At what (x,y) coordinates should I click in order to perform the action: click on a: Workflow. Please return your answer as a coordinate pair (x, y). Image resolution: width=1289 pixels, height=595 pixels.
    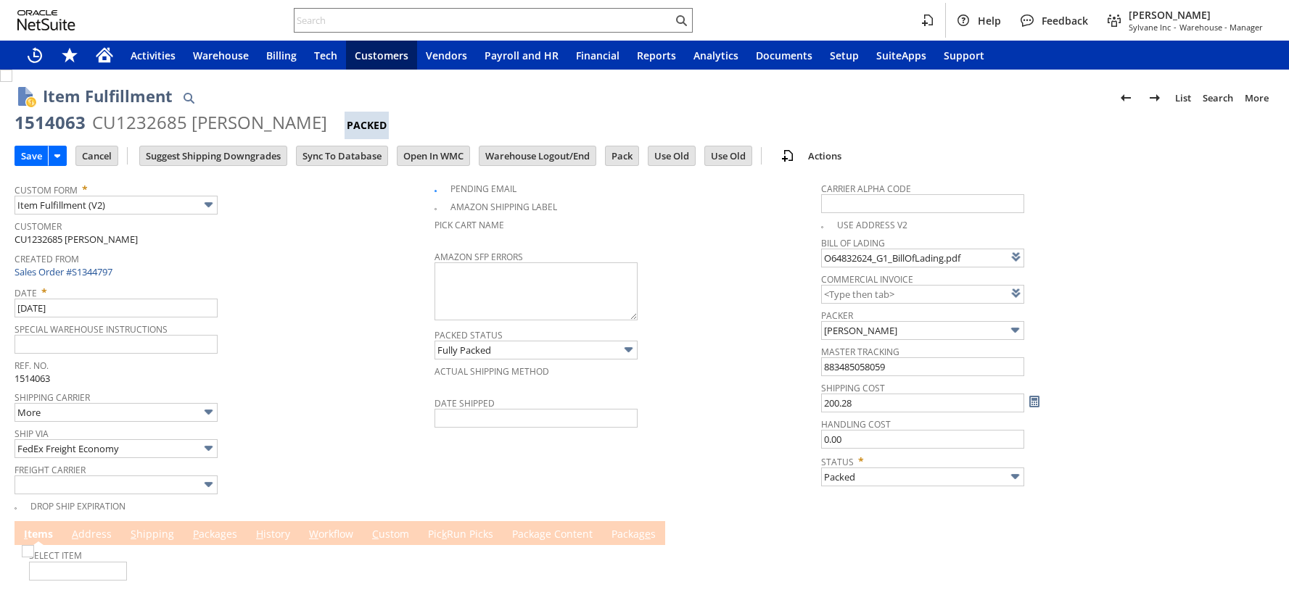
    Looking at the image, I should click on (331, 535).